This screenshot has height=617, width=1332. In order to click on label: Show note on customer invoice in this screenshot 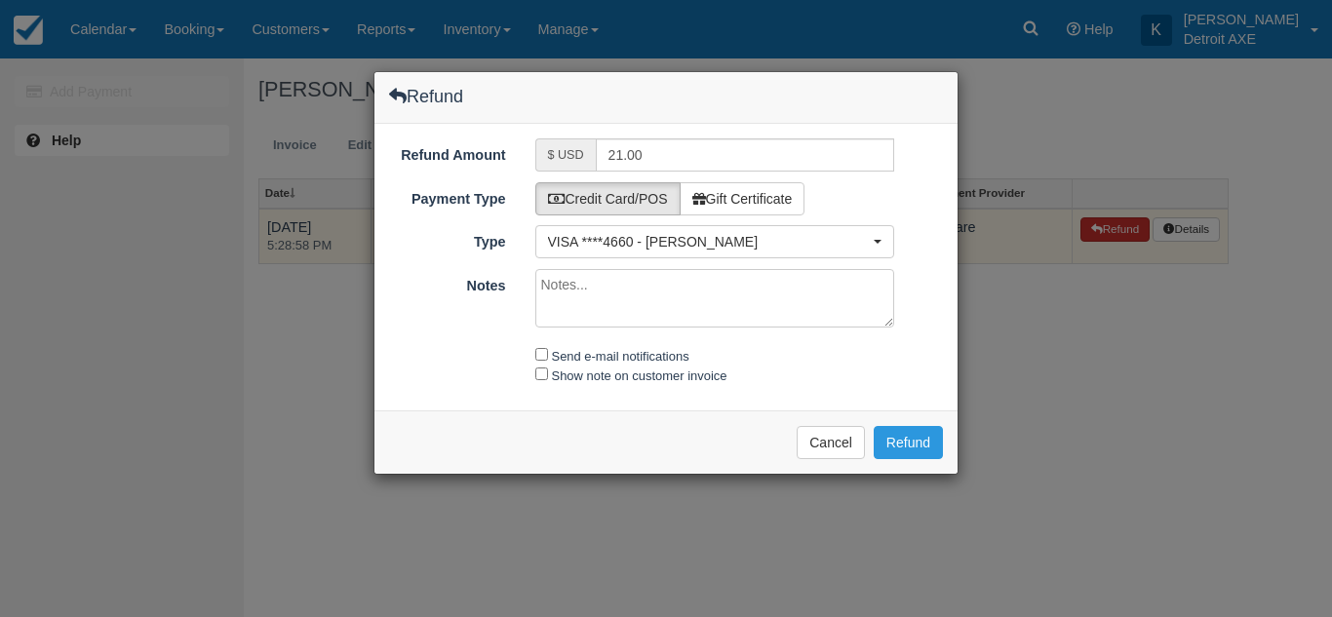, I will do `click(640, 375)`.